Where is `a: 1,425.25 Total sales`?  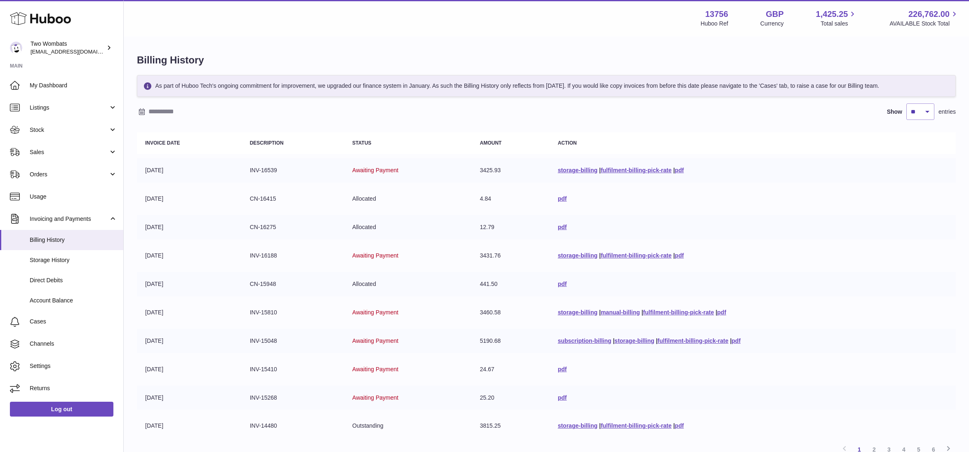
a: 1,425.25 Total sales is located at coordinates (837, 18).